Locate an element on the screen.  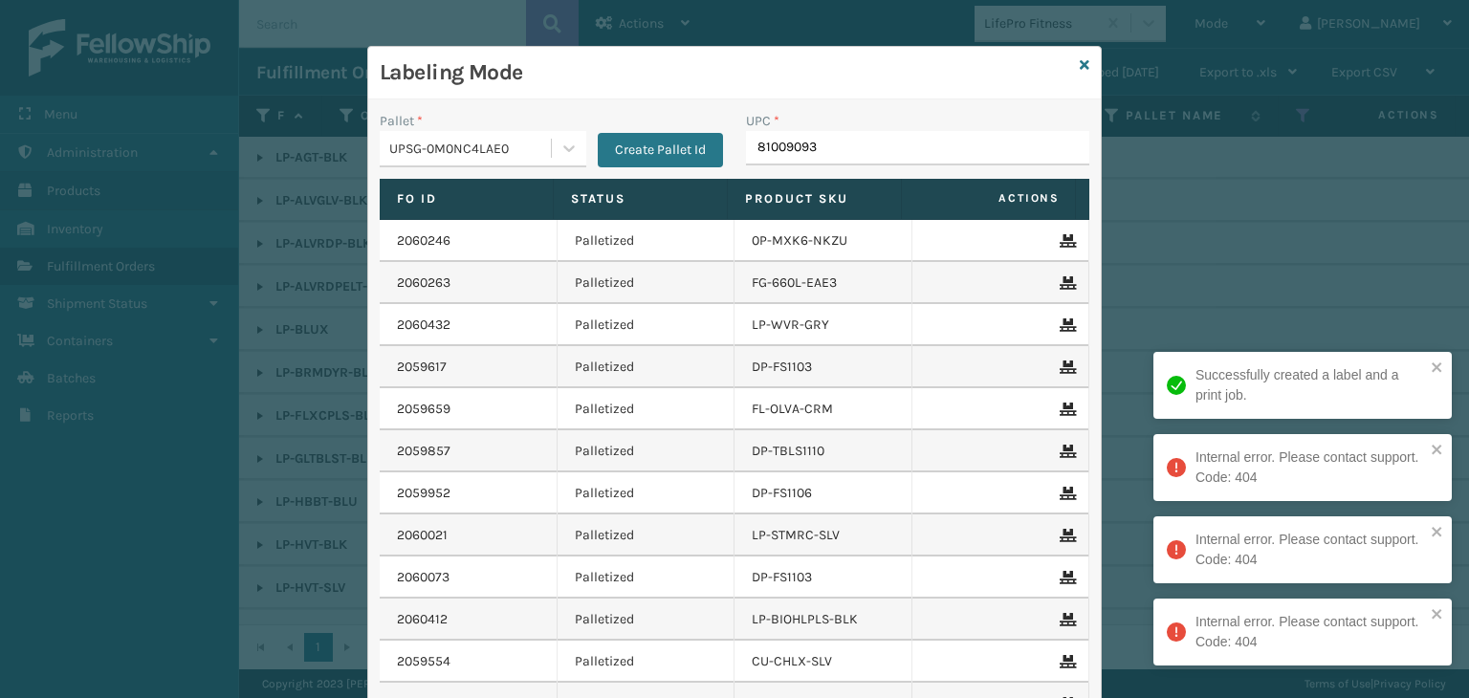
div: UPSG-0M0NC4LAE0 is located at coordinates (471, 148).